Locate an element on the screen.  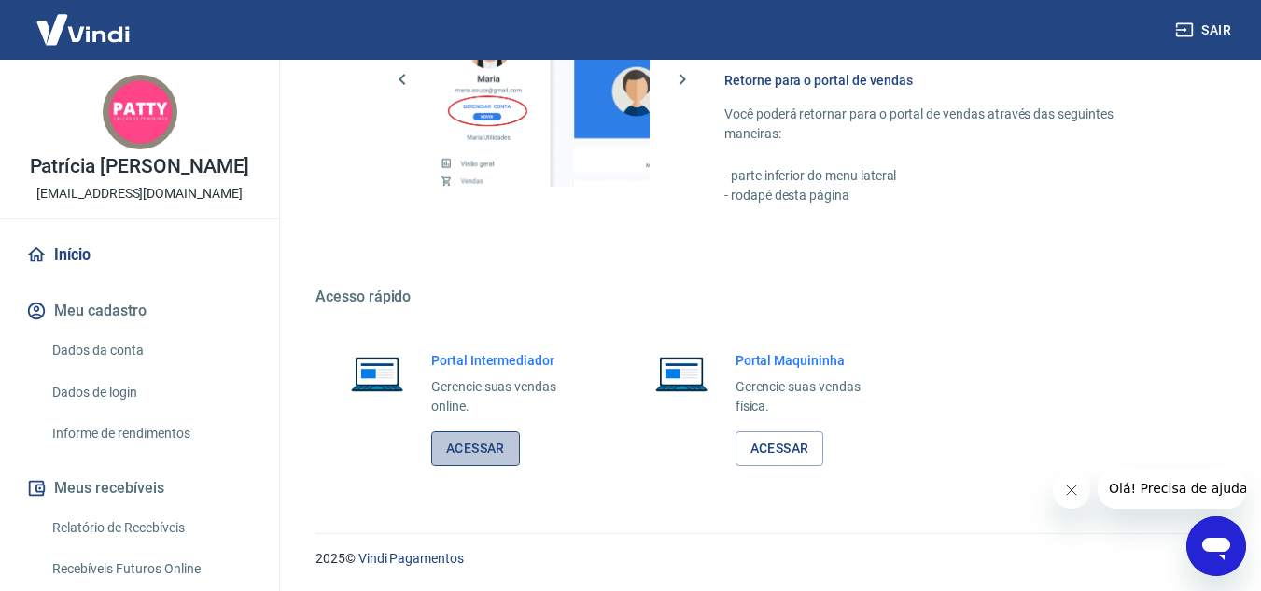
p: - parte inferior do menu lateral is located at coordinates (947, 175).